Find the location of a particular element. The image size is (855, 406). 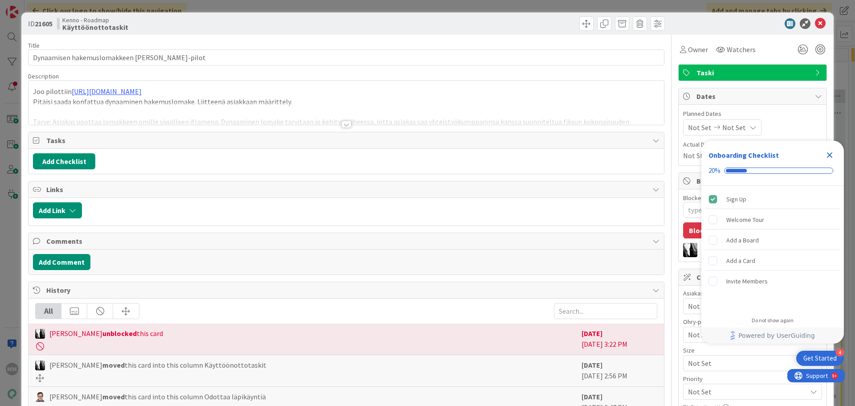

span: Support is located at coordinates (29, 7).